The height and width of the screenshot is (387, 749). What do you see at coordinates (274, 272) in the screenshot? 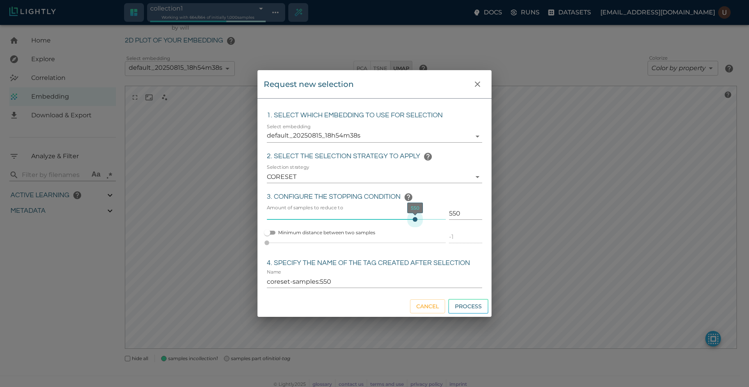
I see `label: Name` at bounding box center [274, 272].